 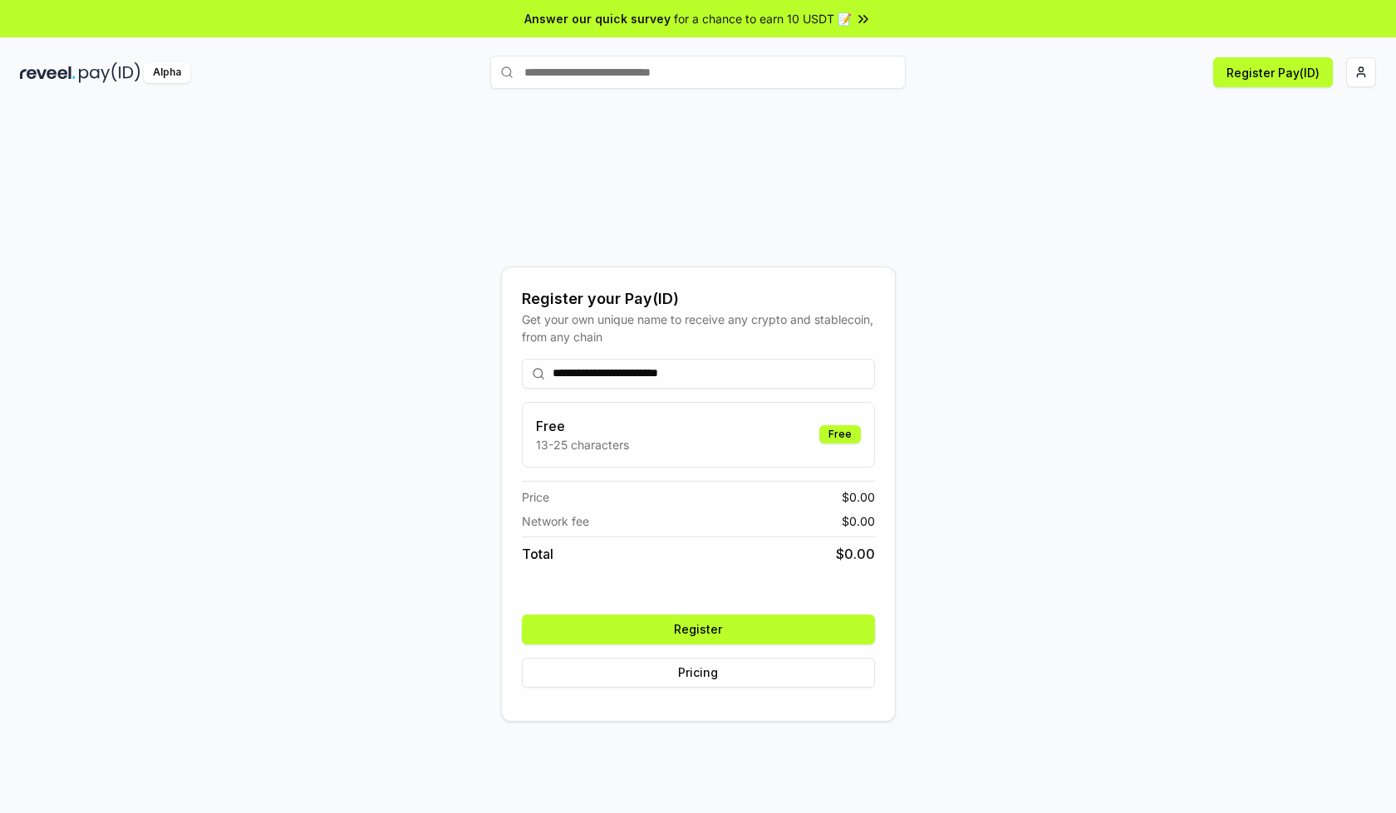 What do you see at coordinates (110, 72) in the screenshot?
I see `img: pay_id` at bounding box center [110, 72].